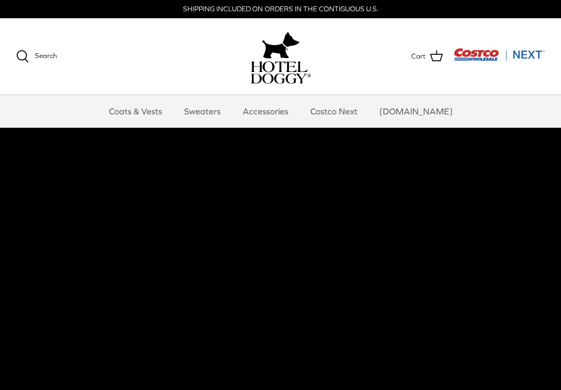 Image resolution: width=561 pixels, height=390 pixels. What do you see at coordinates (334, 111) in the screenshot?
I see `a: Costco Next` at bounding box center [334, 111].